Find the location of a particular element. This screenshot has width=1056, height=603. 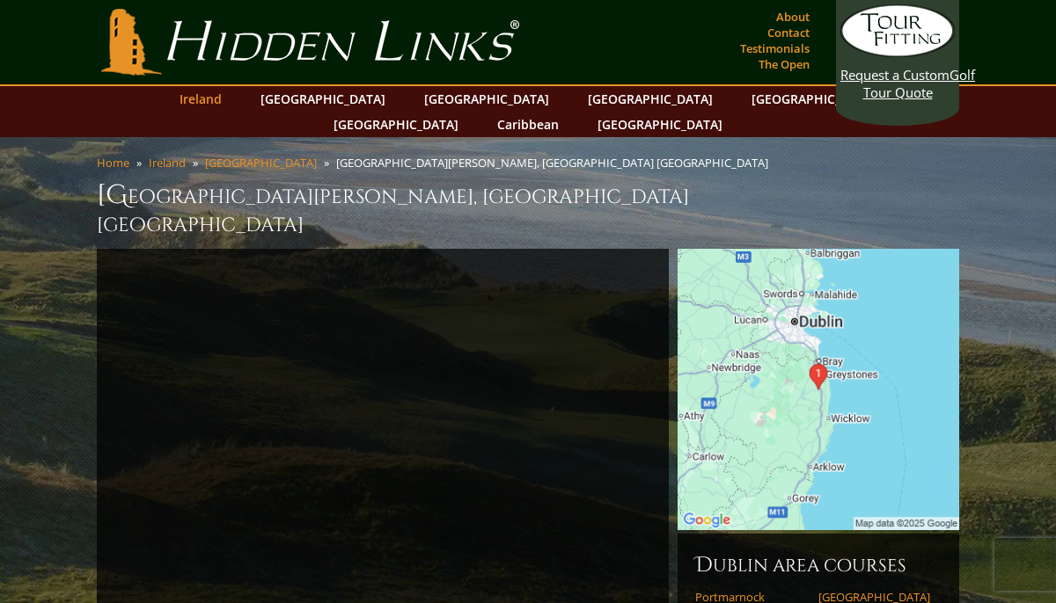

a: The Open is located at coordinates (784, 64).